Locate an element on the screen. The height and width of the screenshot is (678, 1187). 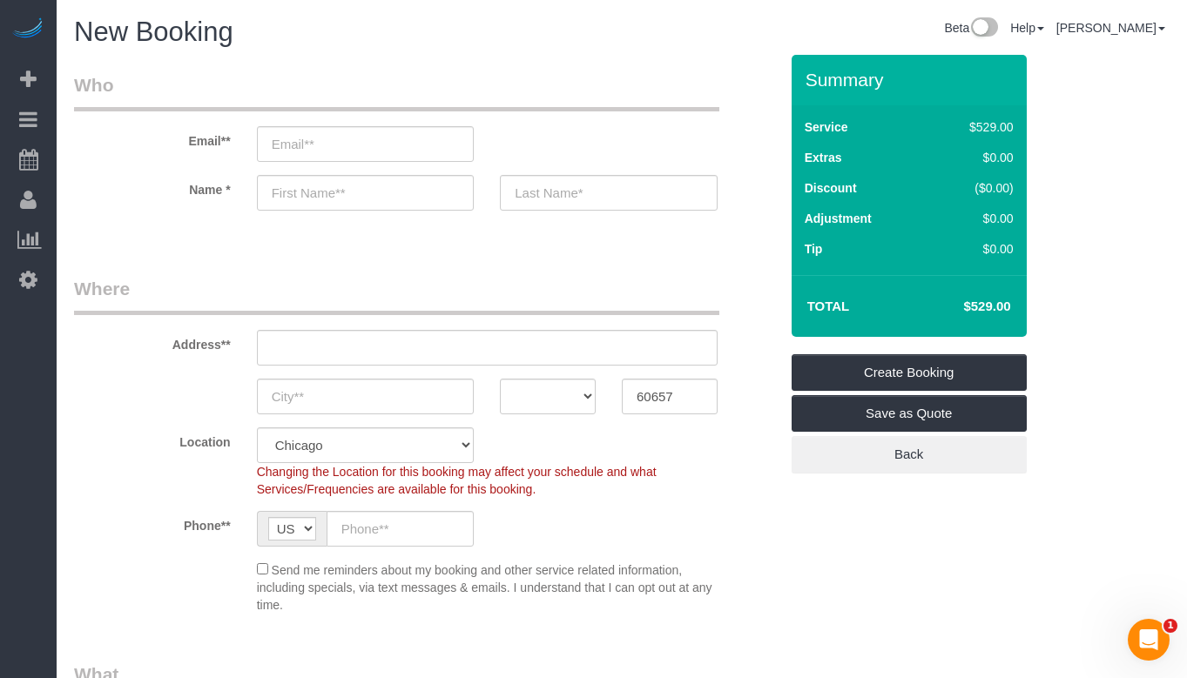
label: Name * is located at coordinates (152, 186).